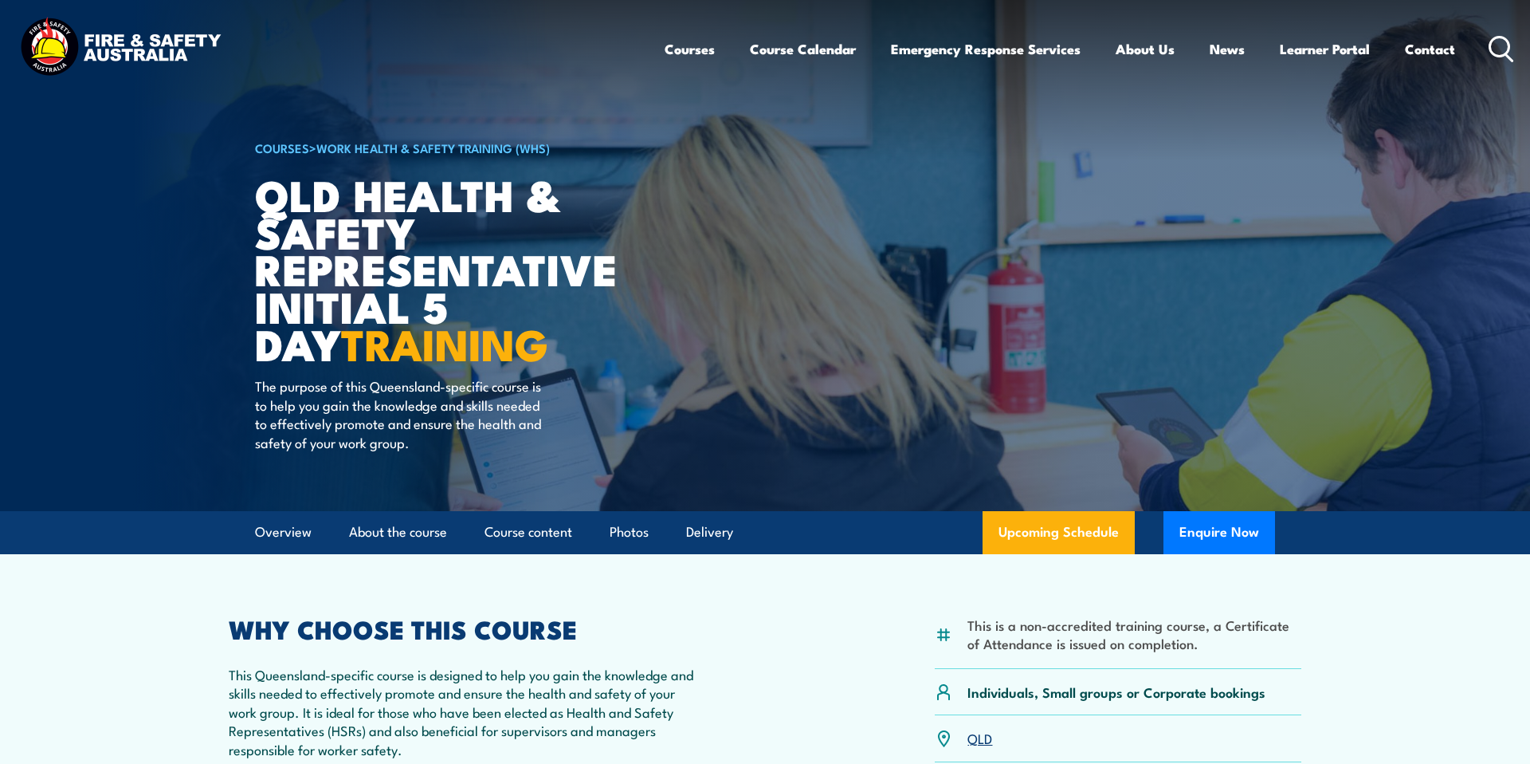 Image resolution: width=1530 pixels, height=764 pixels. Describe the element at coordinates (1227, 49) in the screenshot. I see `a: News` at that location.